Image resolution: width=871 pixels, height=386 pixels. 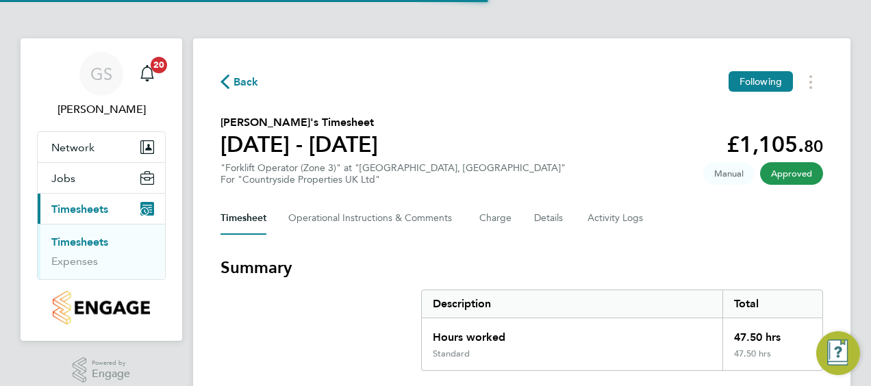 What do you see at coordinates (73, 147) in the screenshot?
I see `span: Network` at bounding box center [73, 147].